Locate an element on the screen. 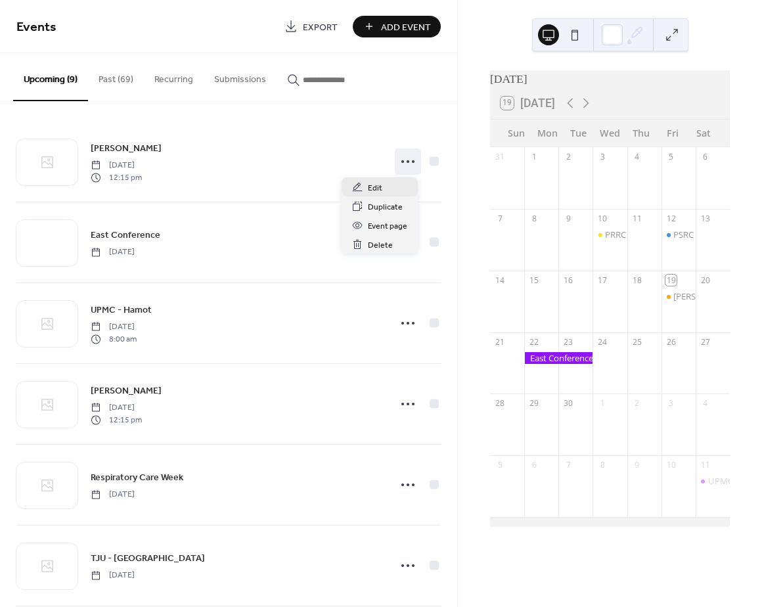 The image size is (762, 607). div: 22 is located at coordinates (534, 342).